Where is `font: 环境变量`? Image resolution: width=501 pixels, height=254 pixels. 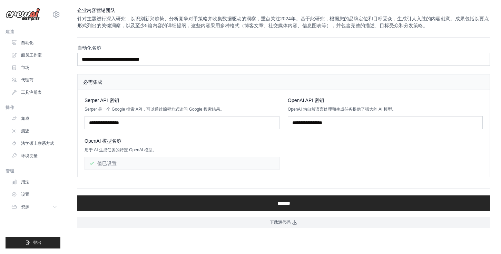 font: 环境变量 is located at coordinates (29, 156).